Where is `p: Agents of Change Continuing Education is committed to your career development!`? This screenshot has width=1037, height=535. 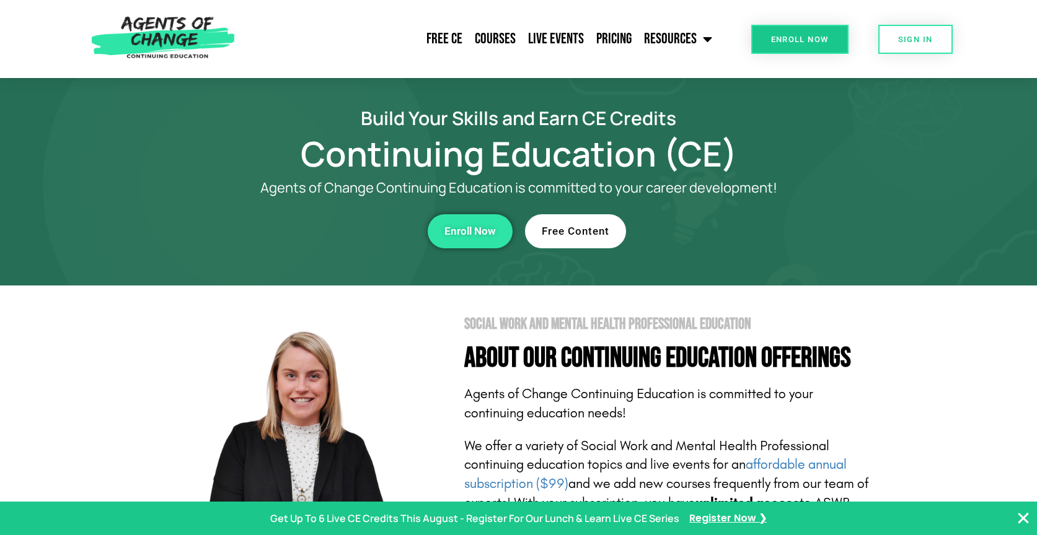
p: Agents of Change Continuing Education is committed to your career development! is located at coordinates (519, 188).